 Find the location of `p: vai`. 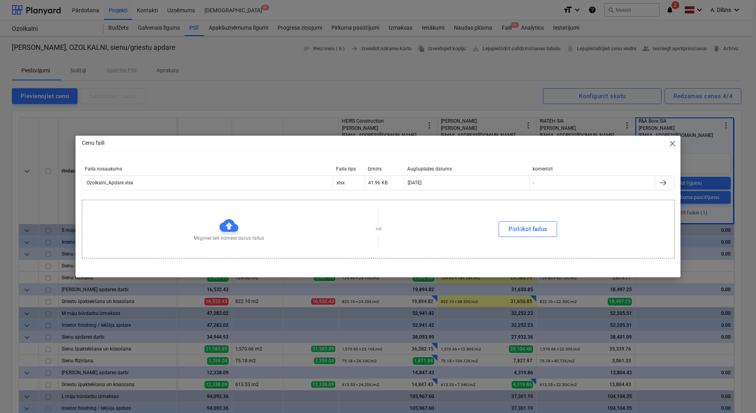

p: vai is located at coordinates (378, 229).